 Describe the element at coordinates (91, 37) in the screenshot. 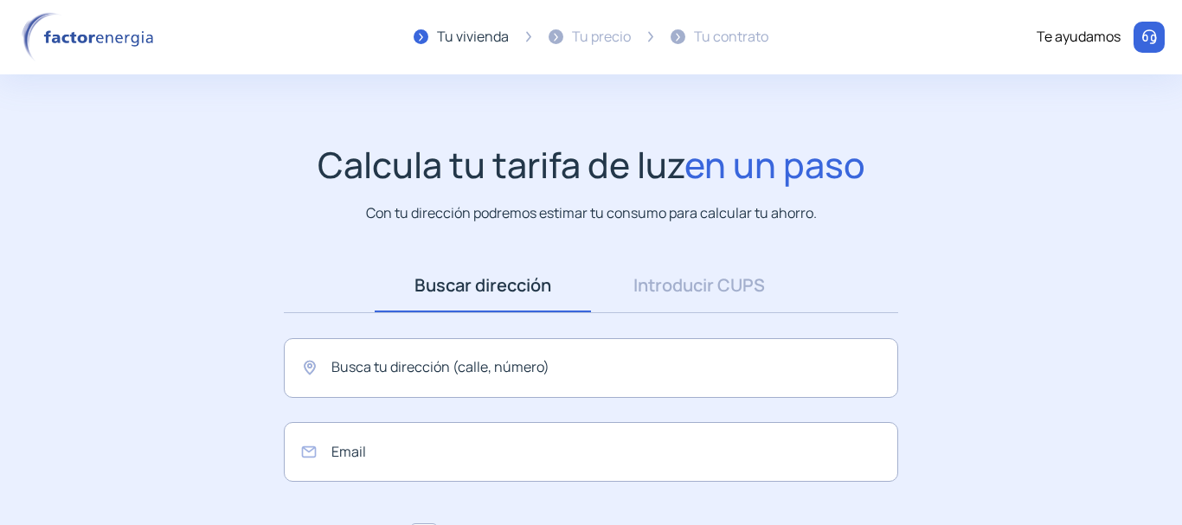

I see `img: logo factor` at that location.